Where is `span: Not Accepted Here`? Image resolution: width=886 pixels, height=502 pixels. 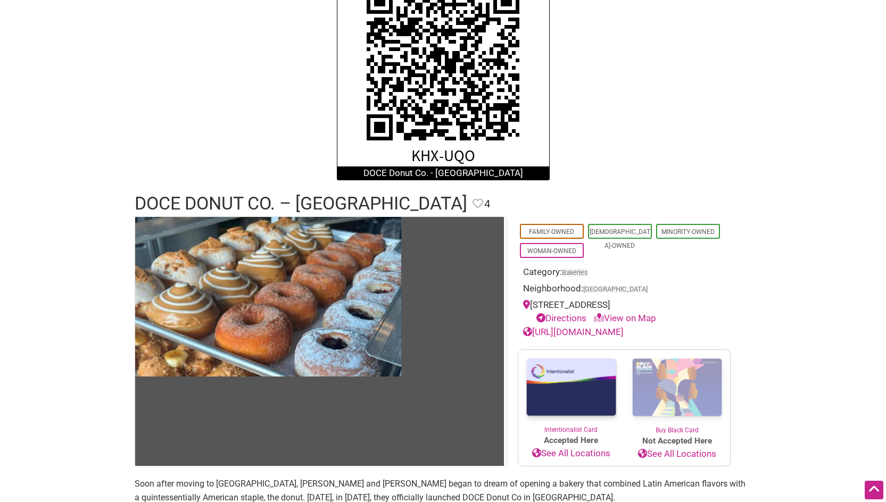
span: Not Accepted Here is located at coordinates (677, 441).